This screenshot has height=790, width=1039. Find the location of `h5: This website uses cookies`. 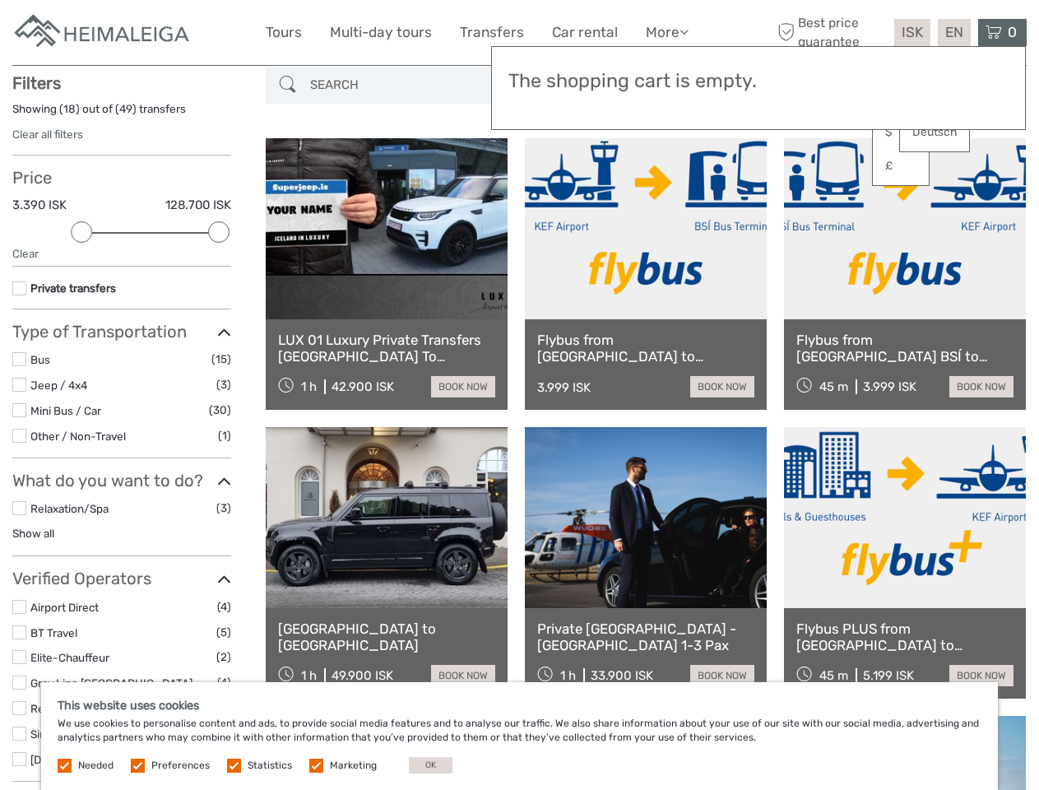

h5: This website uses cookies is located at coordinates (519, 705).